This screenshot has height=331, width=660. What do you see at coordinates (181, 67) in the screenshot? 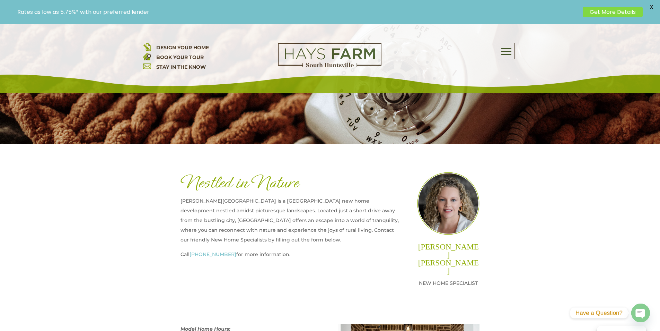
I see `a: STAY IN THE KNOW` at bounding box center [181, 67].